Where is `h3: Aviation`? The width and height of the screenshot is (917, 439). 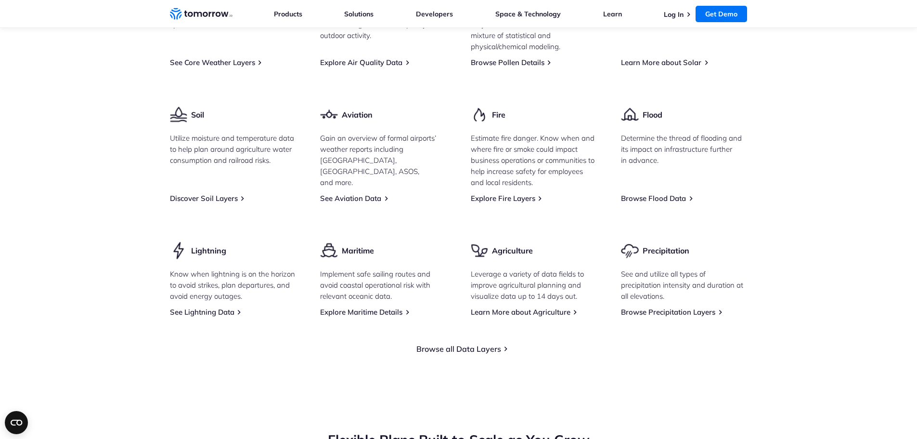 h3: Aviation is located at coordinates (357, 115).